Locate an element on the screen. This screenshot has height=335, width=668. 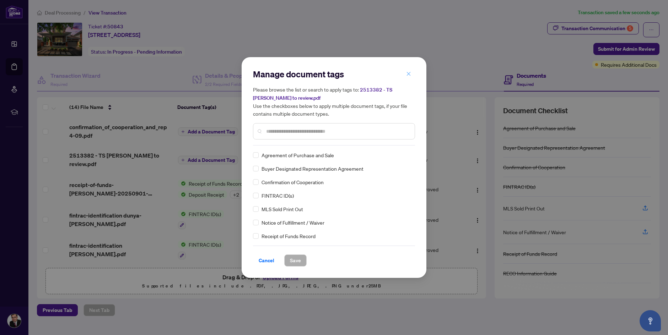
span: MLS Sold Print Out is located at coordinates (282, 209).